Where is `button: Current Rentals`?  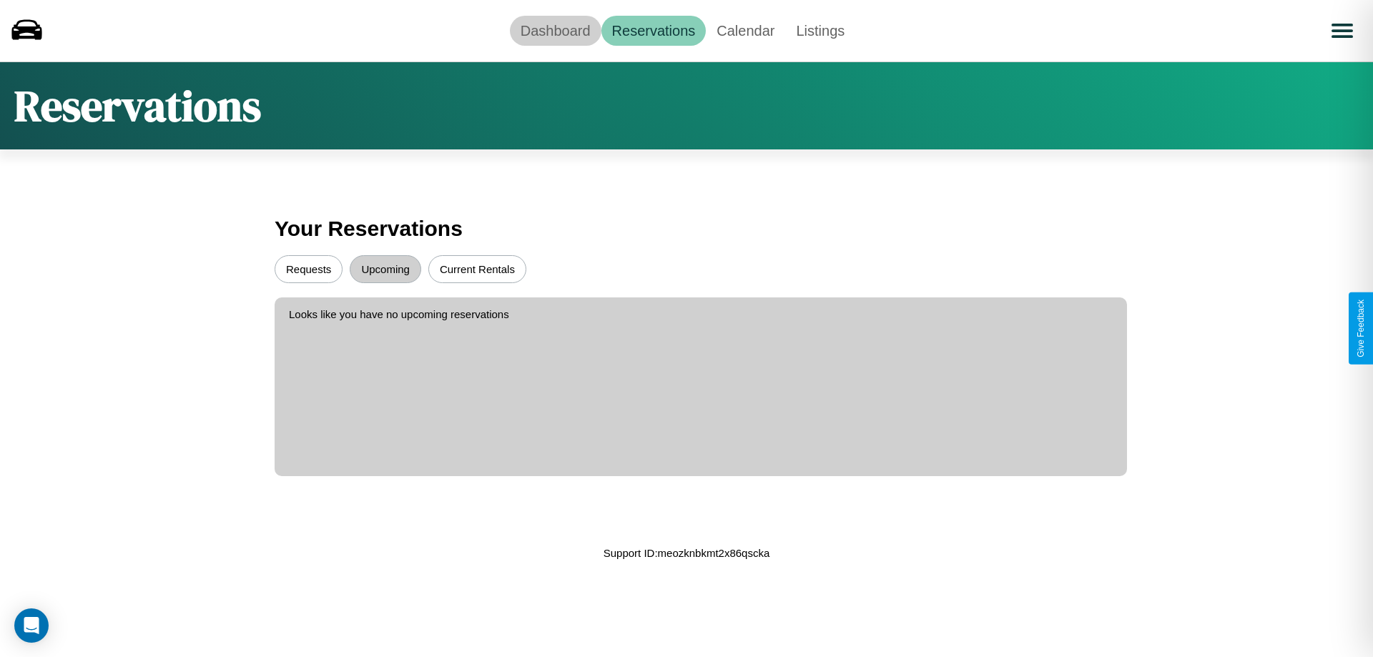 button: Current Rentals is located at coordinates (477, 269).